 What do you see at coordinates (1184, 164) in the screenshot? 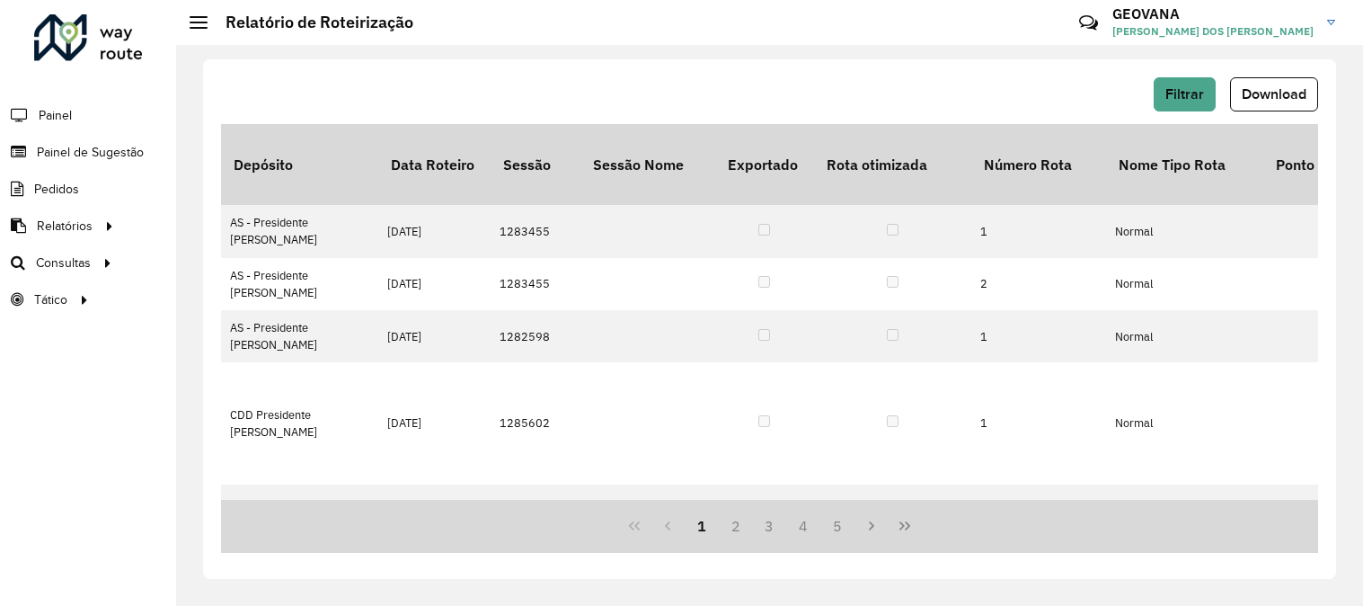
I see `th: Nome Tipo Rota` at bounding box center [1184, 164].